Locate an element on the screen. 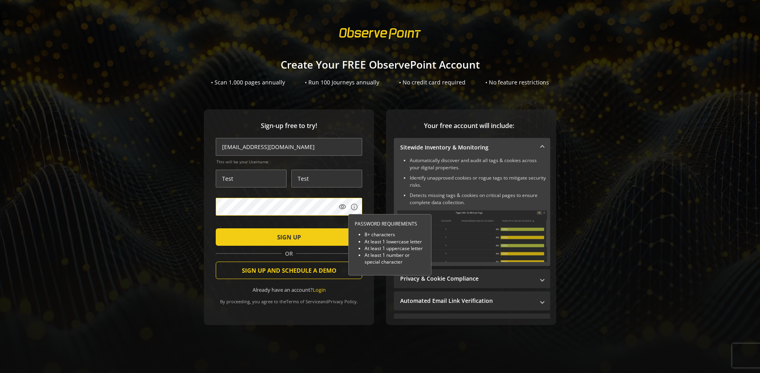 The height and width of the screenshot is (373, 760). span: Sign-up free to try! is located at coordinates (289, 125).